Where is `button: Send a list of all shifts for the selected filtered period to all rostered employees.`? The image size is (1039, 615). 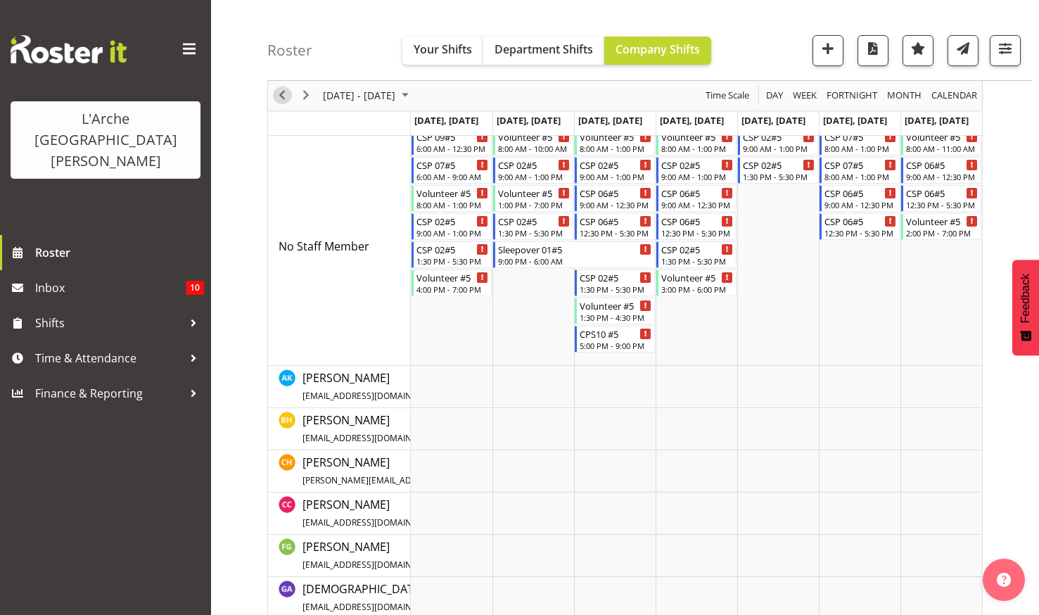
button: Send a list of all shifts for the selected filtered period to all rostered employees. is located at coordinates (963, 51).